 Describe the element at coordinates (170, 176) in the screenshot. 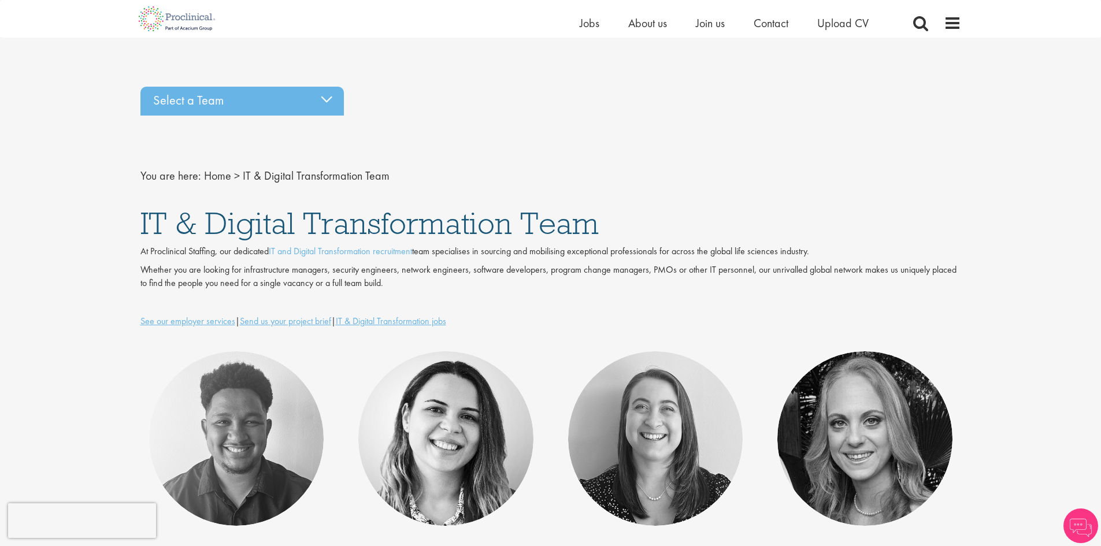

I see `span: You are here:` at that location.